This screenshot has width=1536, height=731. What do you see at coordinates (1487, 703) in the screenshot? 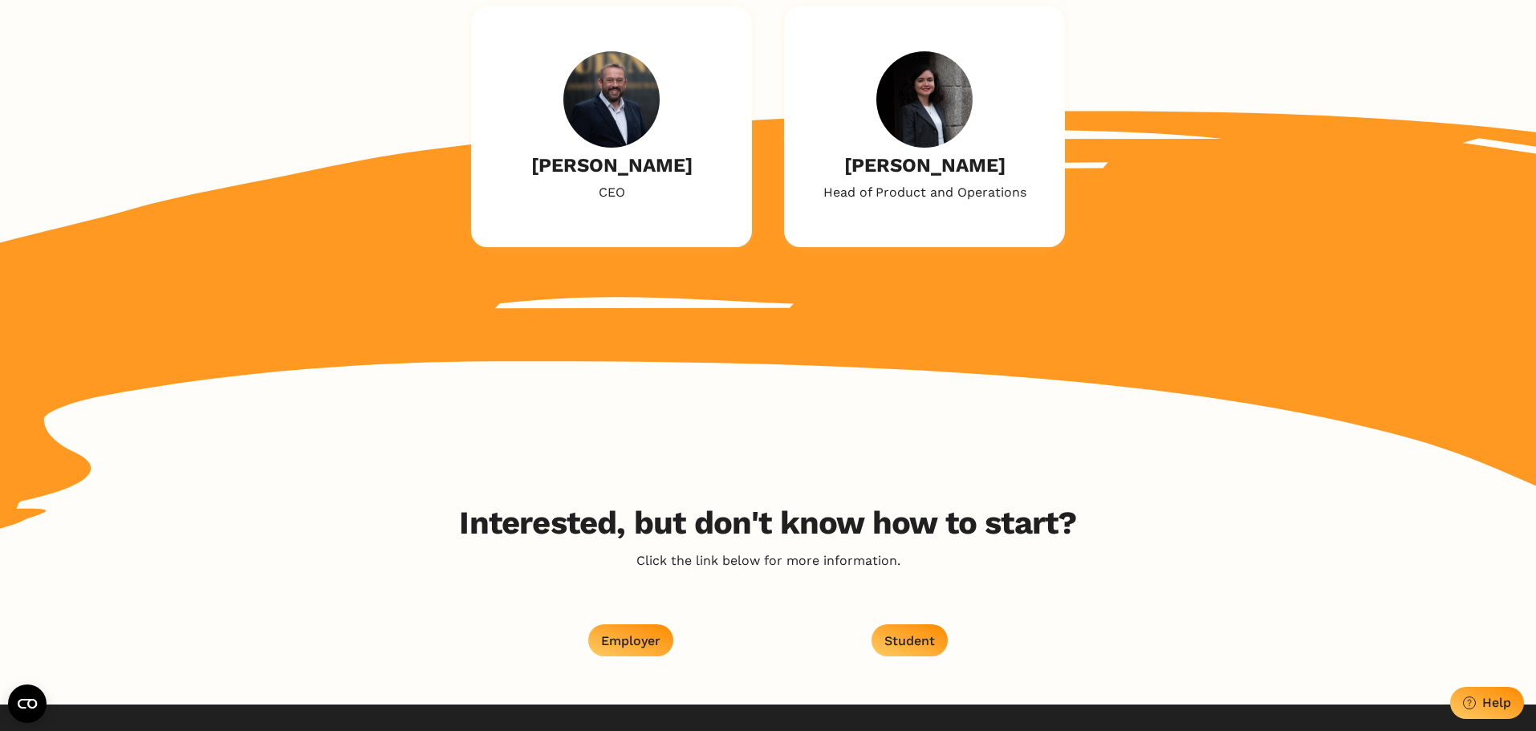
I see `button: Help` at bounding box center [1487, 703].